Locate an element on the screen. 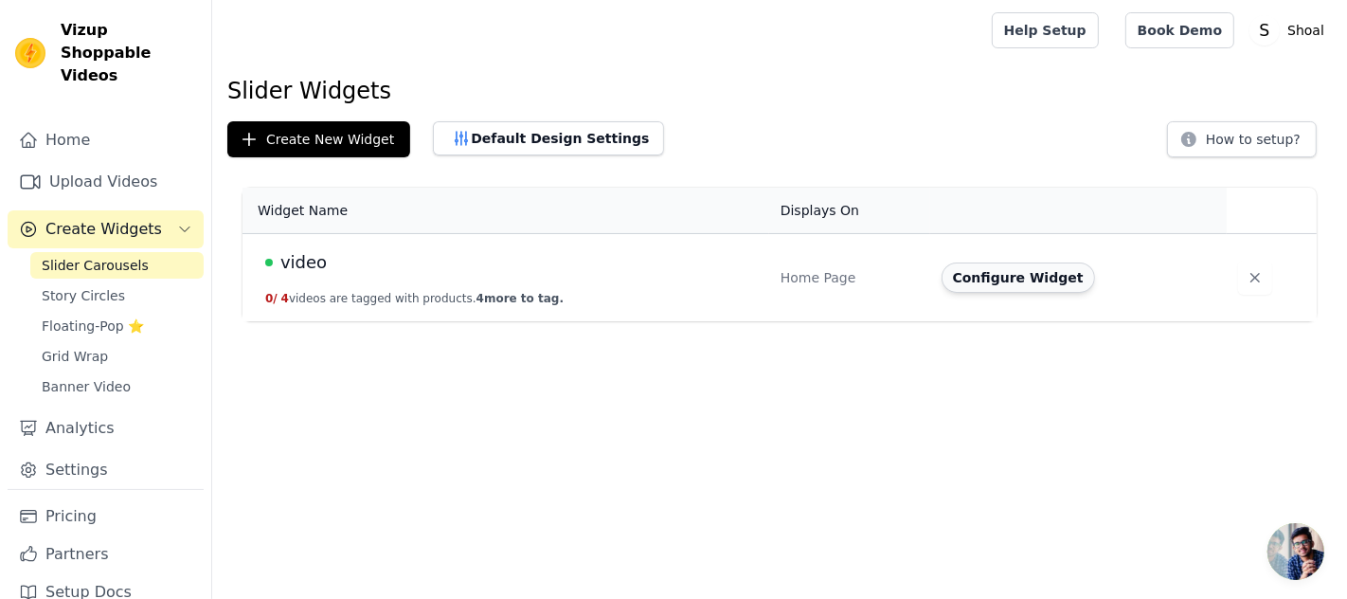 This screenshot has width=1347, height=599. a: How to setup? is located at coordinates (1242, 143).